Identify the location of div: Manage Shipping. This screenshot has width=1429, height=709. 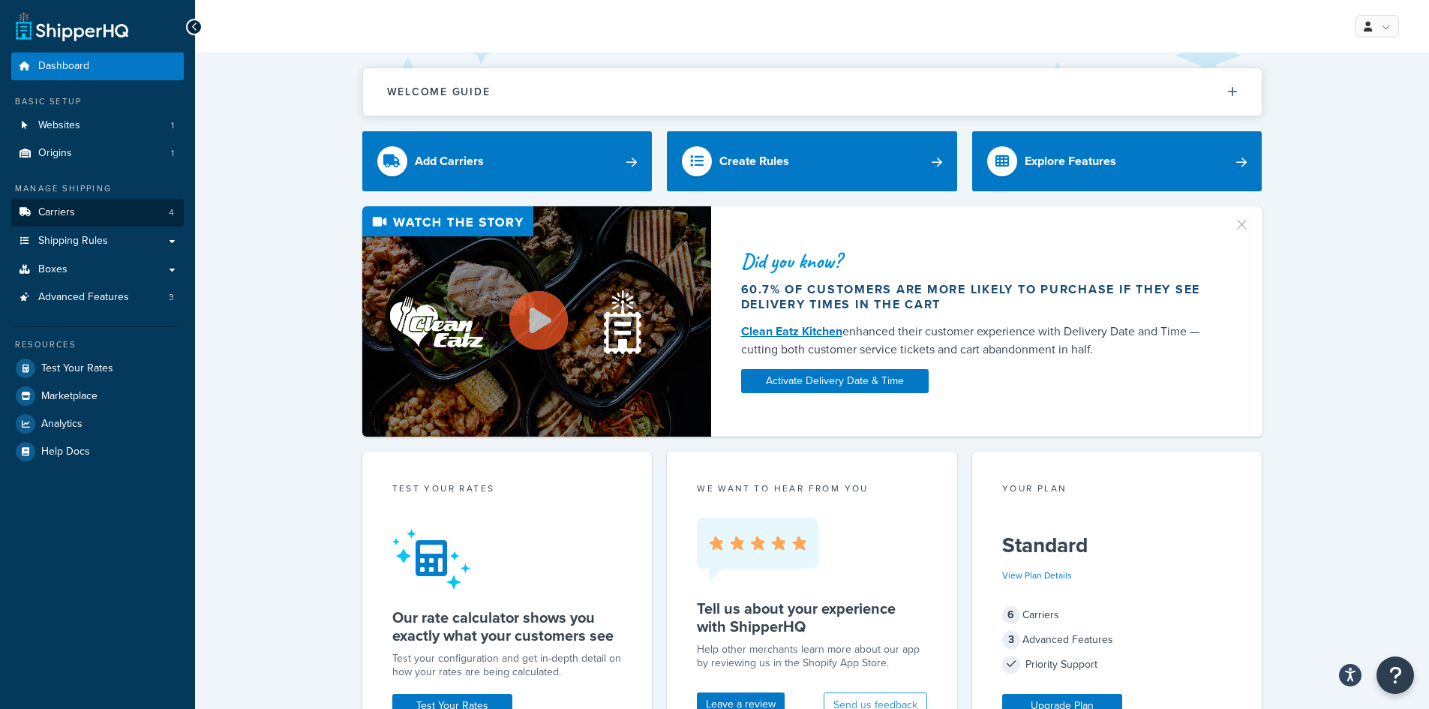
(98, 188).